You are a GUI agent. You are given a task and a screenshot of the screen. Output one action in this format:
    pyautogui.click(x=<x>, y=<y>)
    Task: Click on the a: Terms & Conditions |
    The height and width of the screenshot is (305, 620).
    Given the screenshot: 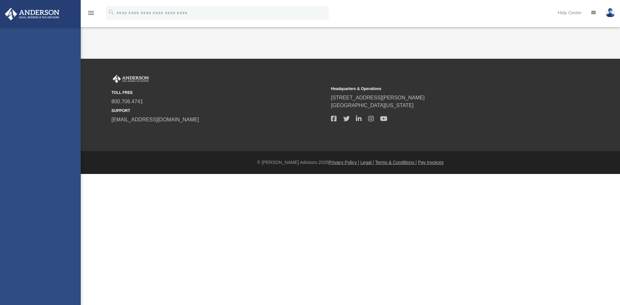 What is the action you would take?
    pyautogui.click(x=396, y=162)
    